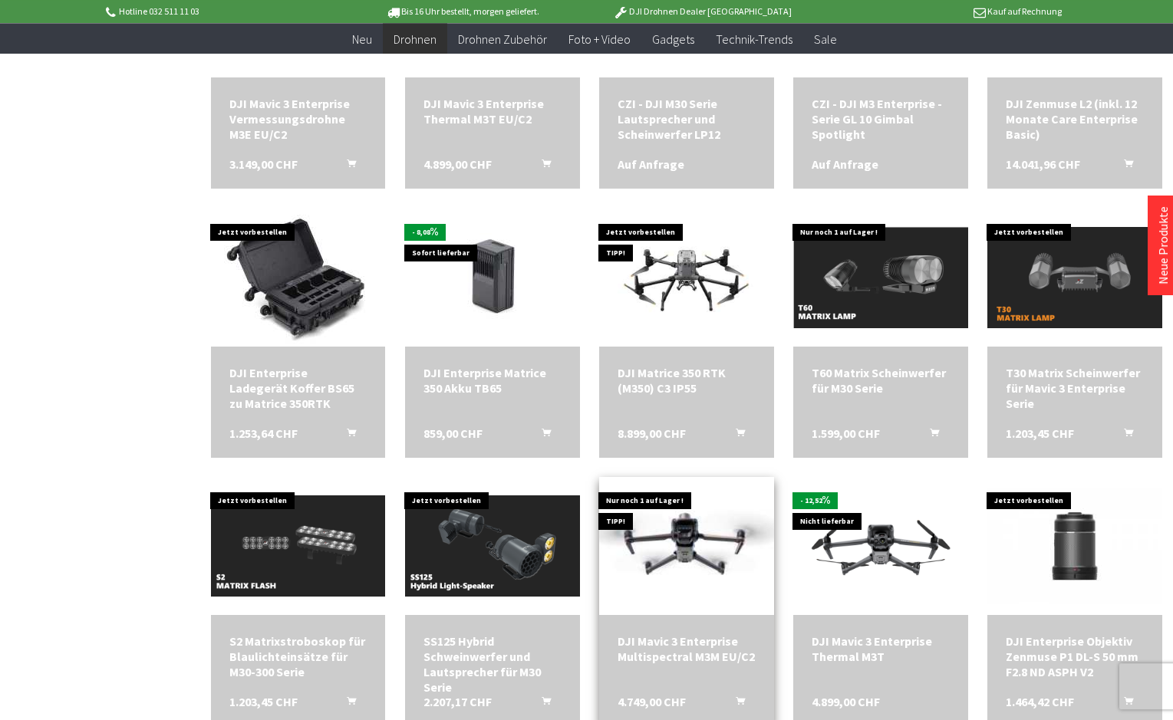  Describe the element at coordinates (687, 381) in the screenshot. I see `div: DJI Matrice 350 RTK (M350) C3 IP55` at that location.